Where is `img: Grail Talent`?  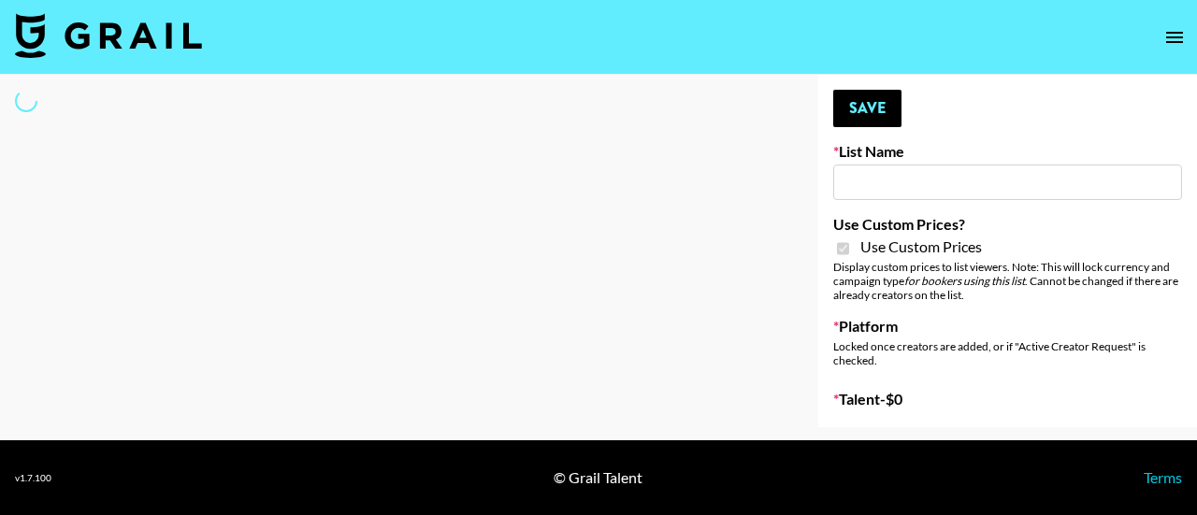 img: Grail Talent is located at coordinates (108, 36).